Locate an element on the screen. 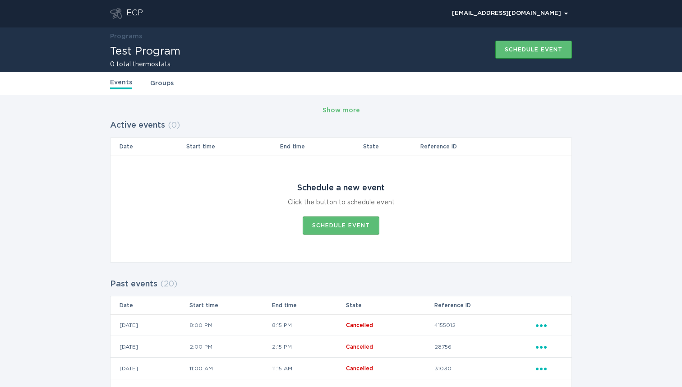 This screenshot has height=387, width=682. tr: 9c94655681404001bb9b6ee5353900cc is located at coordinates (341, 347).